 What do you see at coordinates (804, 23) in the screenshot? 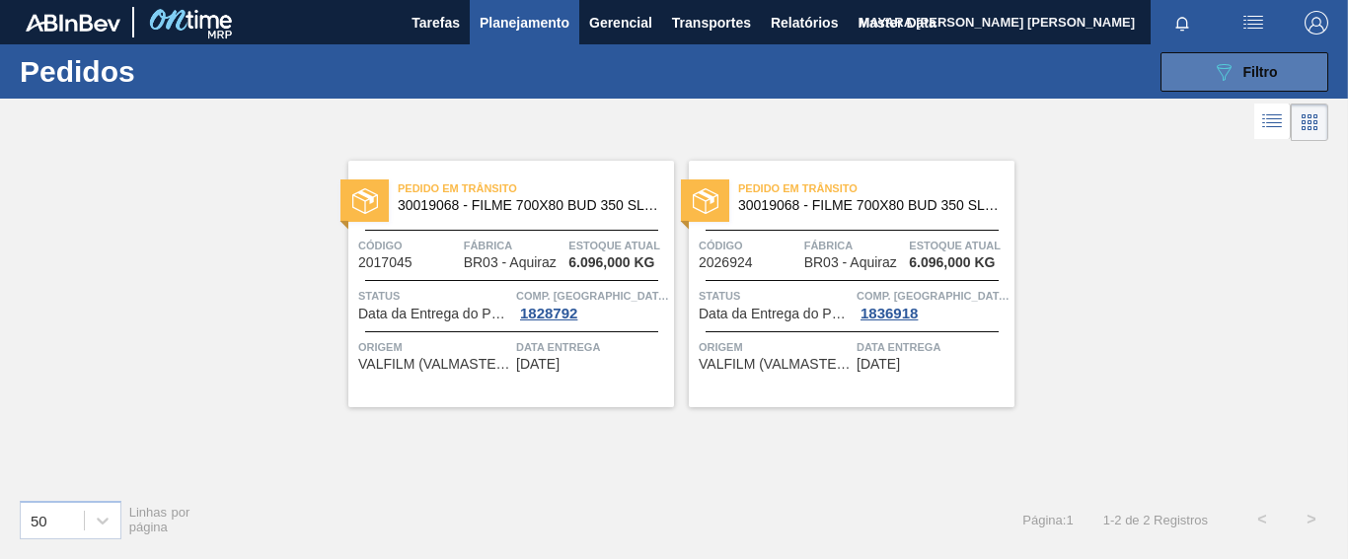
I see `span: Relatórios` at bounding box center [804, 23].